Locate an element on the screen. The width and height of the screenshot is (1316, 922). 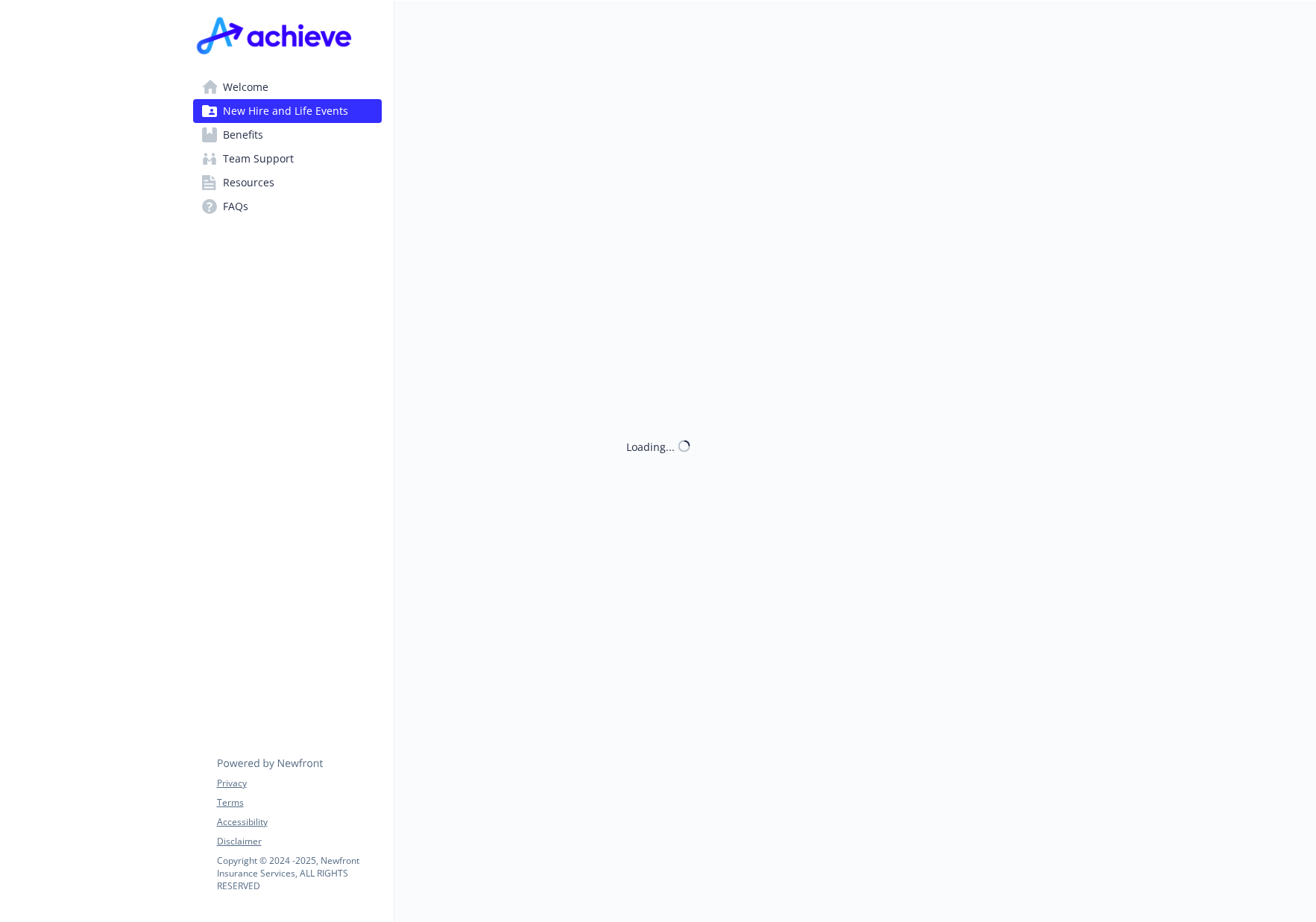
a: Benefits is located at coordinates (287, 135).